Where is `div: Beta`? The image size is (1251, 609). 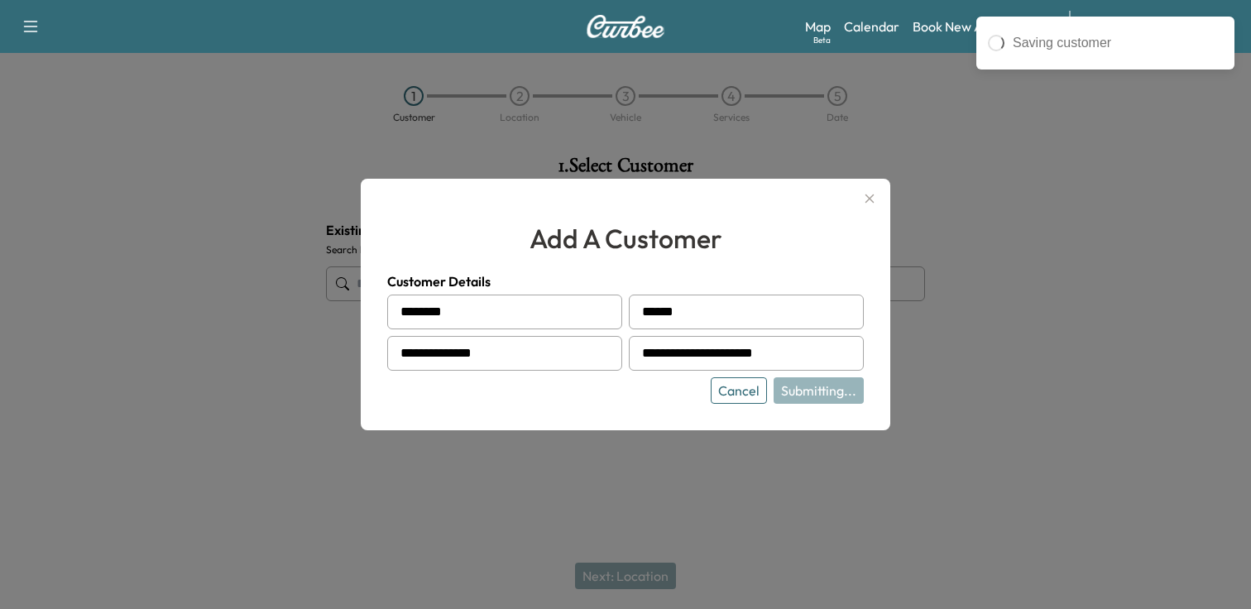 div: Beta is located at coordinates (822, 40).